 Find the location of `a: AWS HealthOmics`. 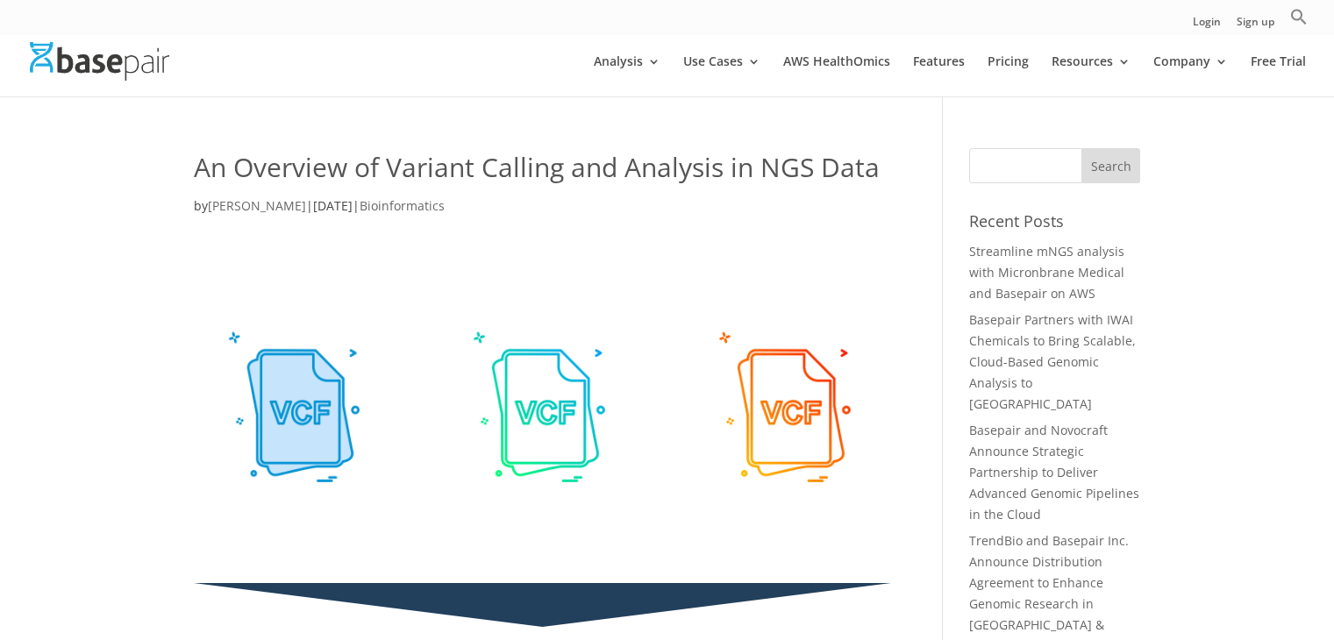

a: AWS HealthOmics is located at coordinates (837, 75).